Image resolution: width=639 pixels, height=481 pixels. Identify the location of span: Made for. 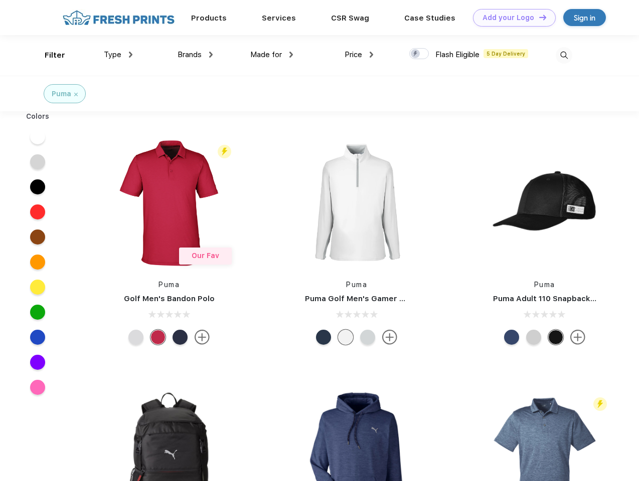
(266, 55).